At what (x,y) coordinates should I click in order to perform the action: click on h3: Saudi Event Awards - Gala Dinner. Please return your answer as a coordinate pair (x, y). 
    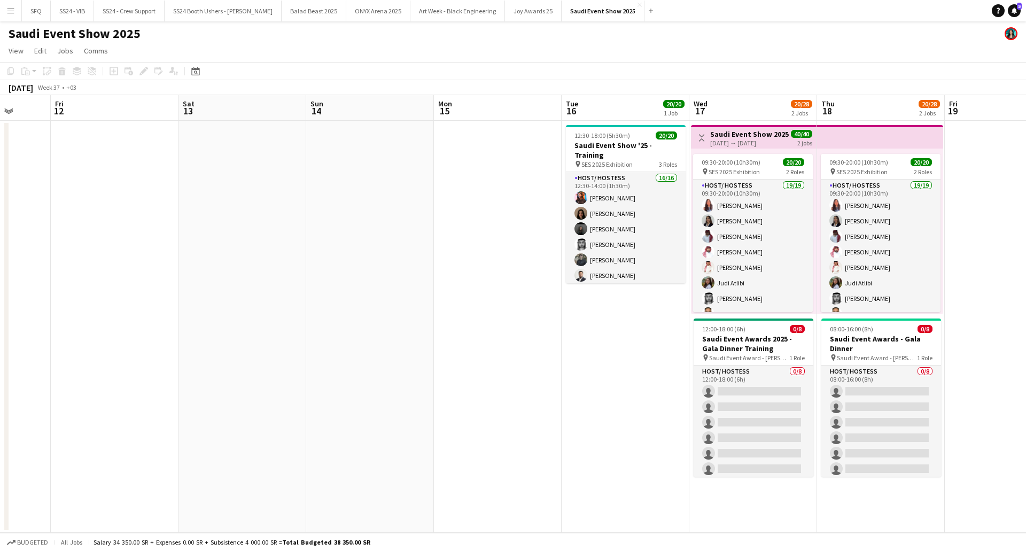
    Looking at the image, I should click on (881, 344).